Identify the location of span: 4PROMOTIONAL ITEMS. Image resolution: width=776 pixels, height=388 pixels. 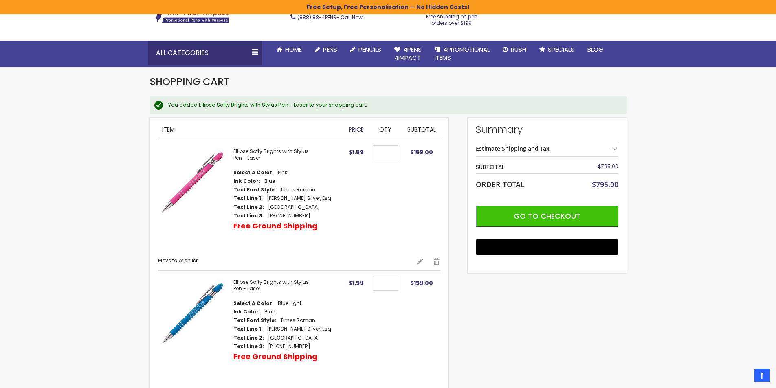
(462, 53).